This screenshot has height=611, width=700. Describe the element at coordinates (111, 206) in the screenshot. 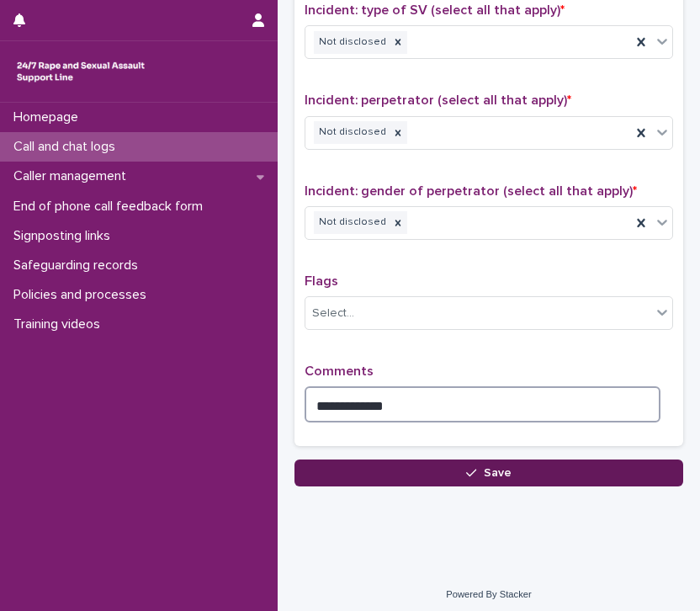

I see `p: End of phone call feedback form` at that location.